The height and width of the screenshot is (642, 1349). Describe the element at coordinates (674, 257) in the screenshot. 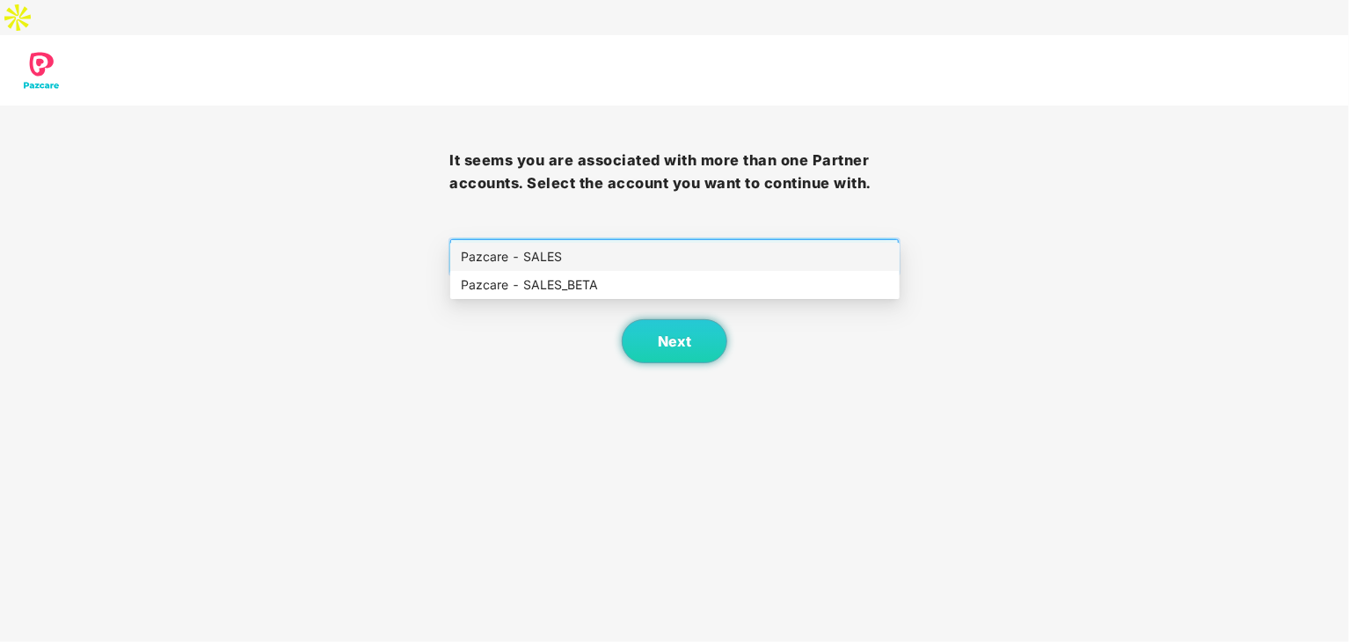

I see `span: Select company and role` at that location.